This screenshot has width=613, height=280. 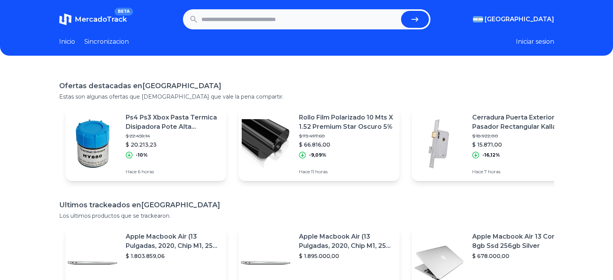 I want to click on p: $ 66.816,00, so click(x=346, y=145).